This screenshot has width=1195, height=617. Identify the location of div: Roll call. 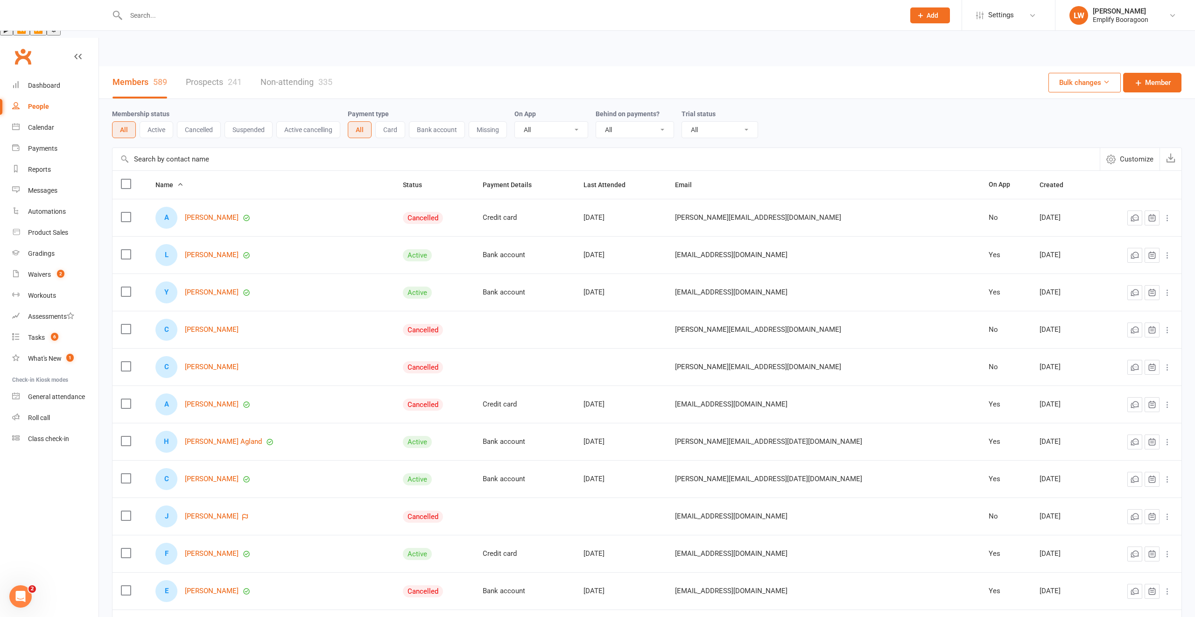
(39, 418).